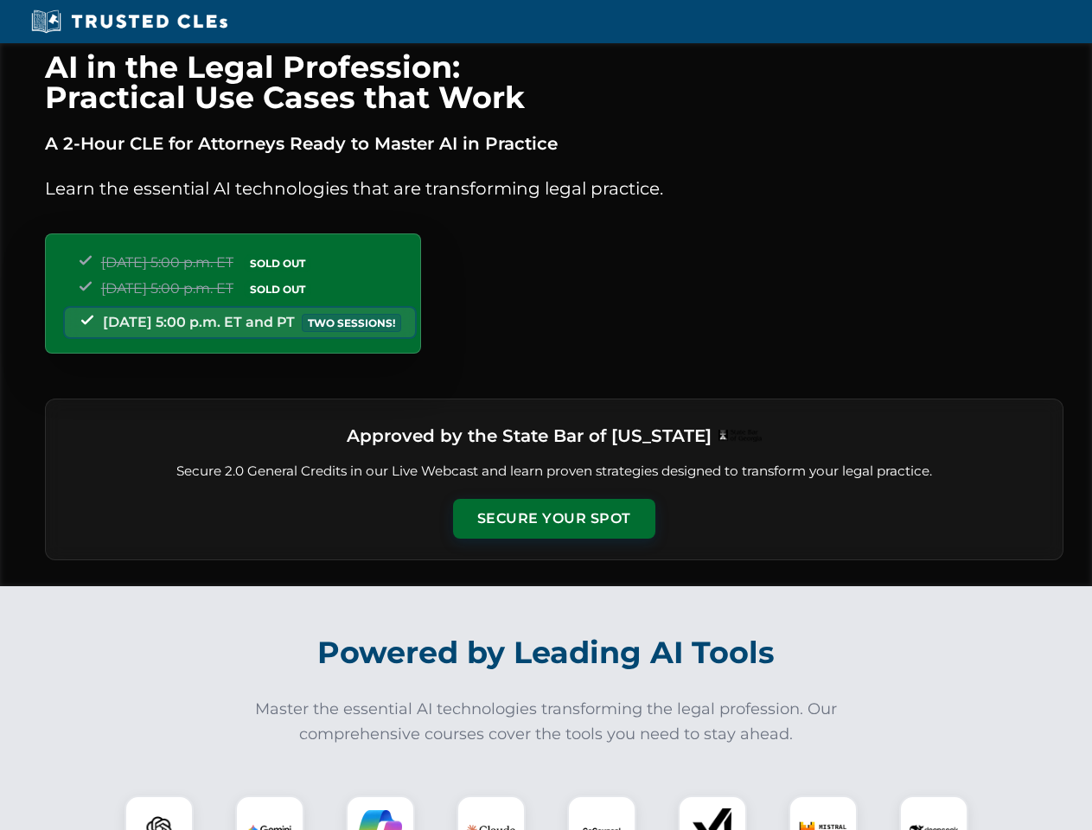 Image resolution: width=1092 pixels, height=830 pixels. What do you see at coordinates (554, 471) in the screenshot?
I see `p: Secure 2.0 General Credits in our Live Webcast and learn proven strategies designed to transform ...` at bounding box center [554, 471].